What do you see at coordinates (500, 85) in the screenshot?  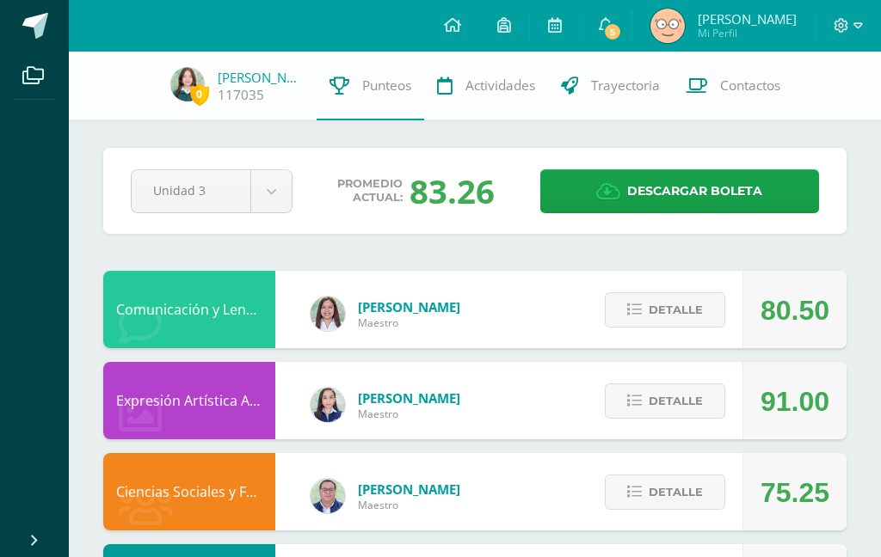 I see `span: Actividades` at bounding box center [500, 85].